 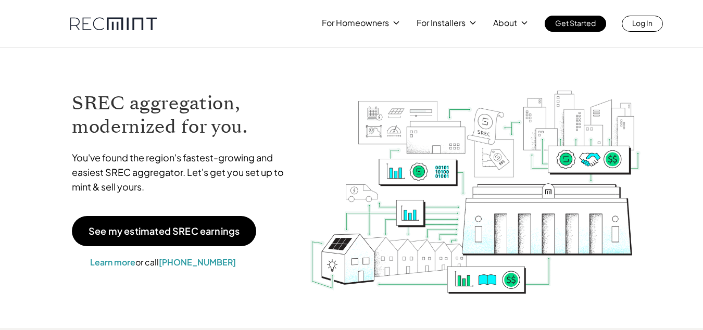 I want to click on img: RECmint value cycle, so click(x=476, y=180).